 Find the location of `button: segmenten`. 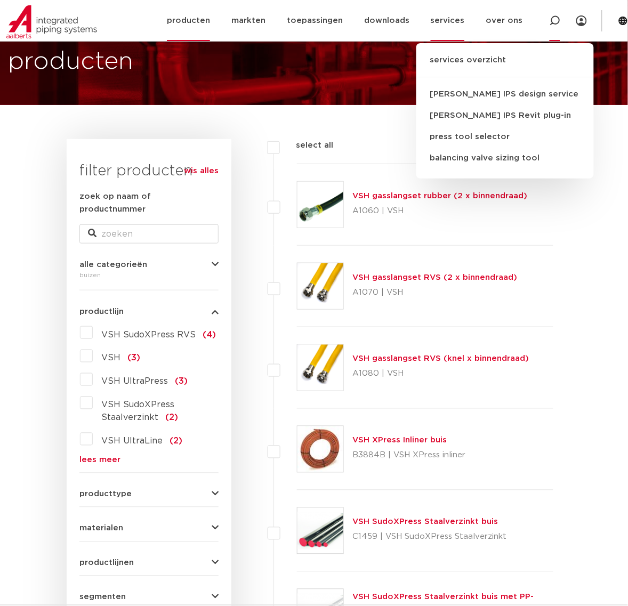

button: segmenten is located at coordinates (149, 597).